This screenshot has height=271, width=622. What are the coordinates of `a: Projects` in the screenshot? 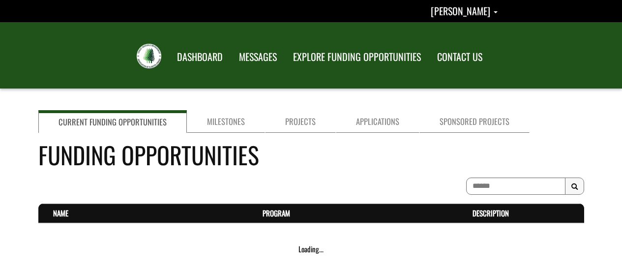 It's located at (300, 121).